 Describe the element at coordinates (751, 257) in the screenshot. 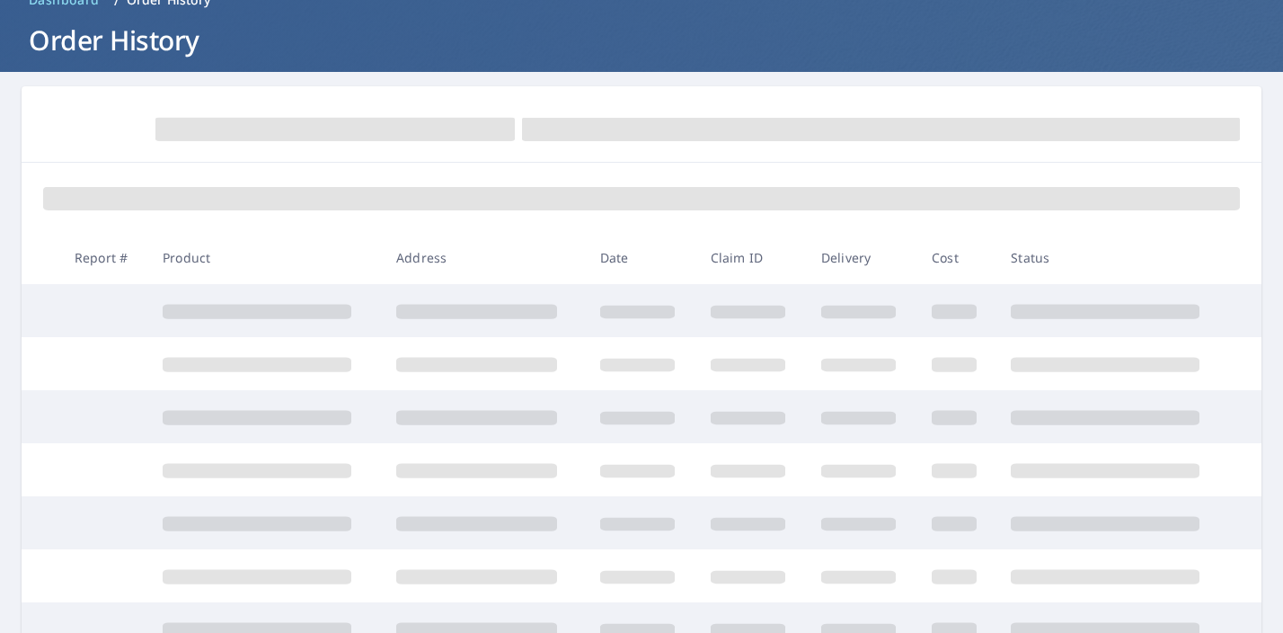

I see `th: Claim ID` at that location.